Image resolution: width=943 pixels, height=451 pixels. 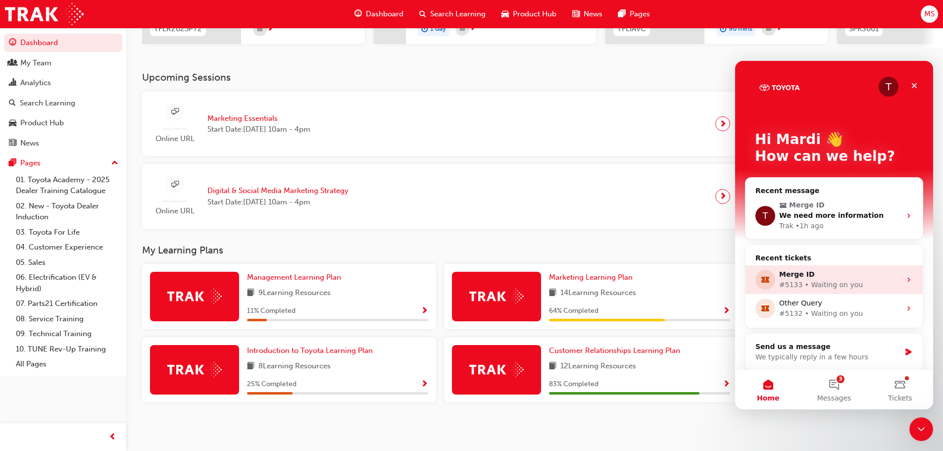 I want to click on div: Send us a message, so click(x=93, y=286).